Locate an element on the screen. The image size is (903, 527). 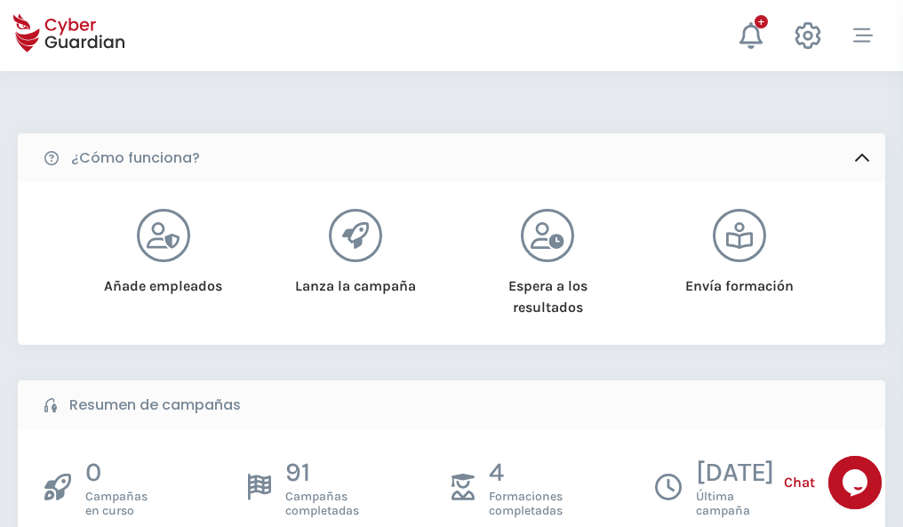
div: Lanza la campaña is located at coordinates (355, 279).